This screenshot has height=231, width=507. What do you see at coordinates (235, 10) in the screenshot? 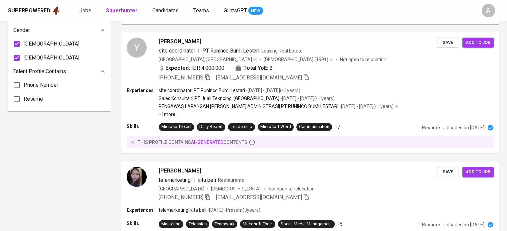
I see `span: GlintsGPT` at bounding box center [235, 10].